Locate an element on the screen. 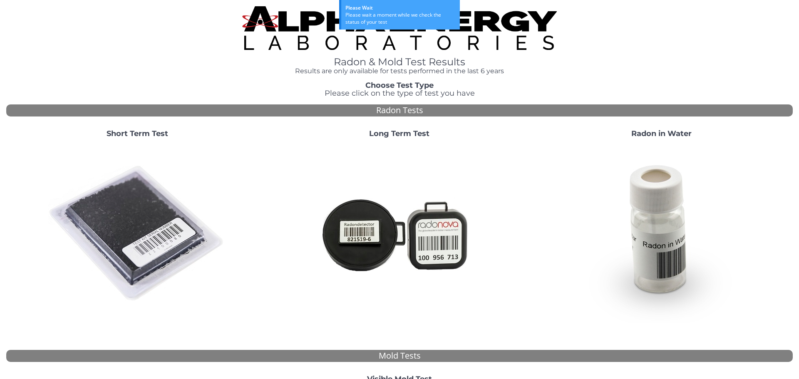 This screenshot has width=799, height=379. img: RadoninWater.jpg is located at coordinates (662, 234).